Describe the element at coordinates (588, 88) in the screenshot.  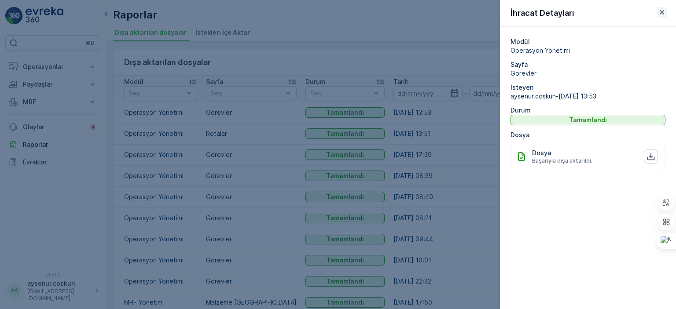
I see `p: İsteyen` at that location.